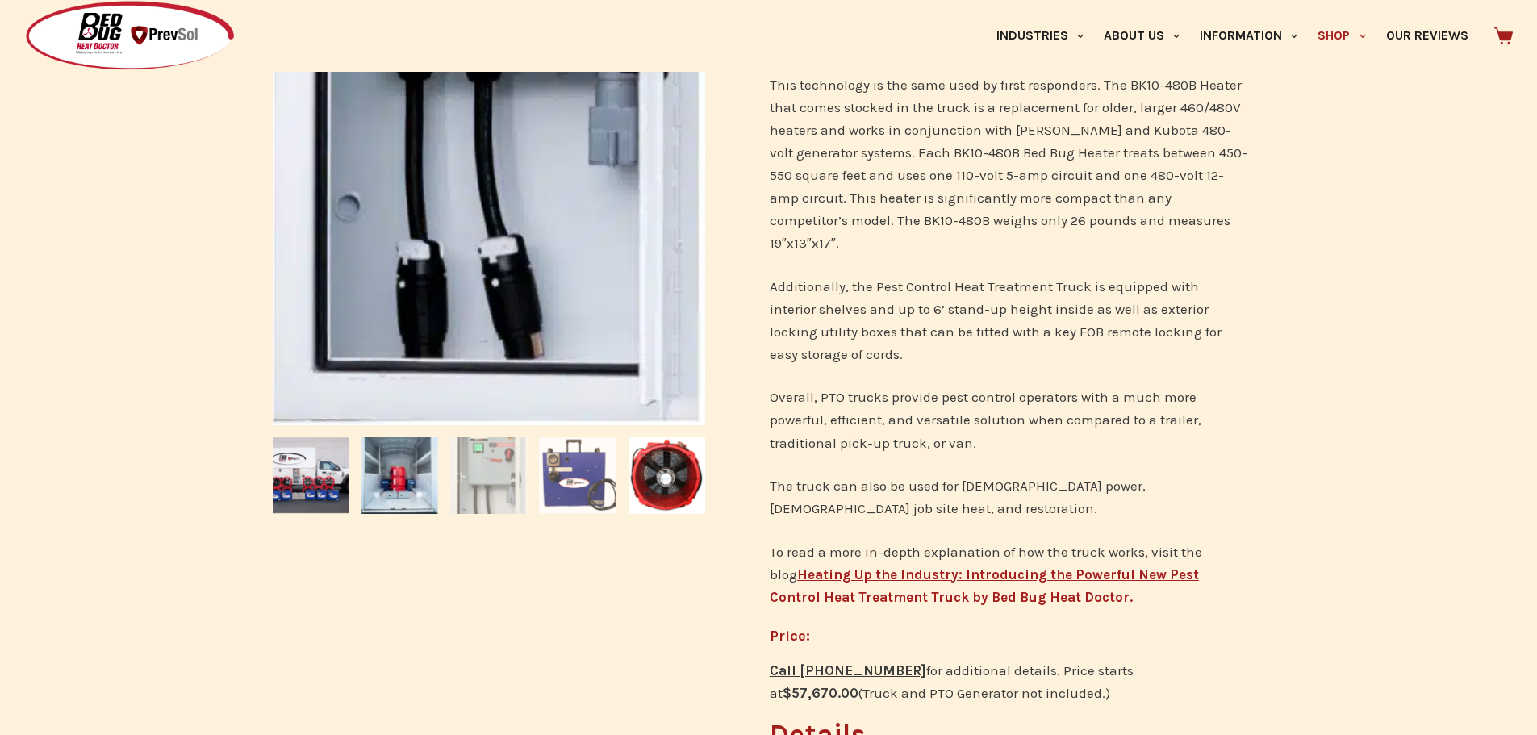  I want to click on img: pest control heat treatment truck by bed bug heat doctor has 6 480-volt heaters and 12 axial fans, so click(311, 475).